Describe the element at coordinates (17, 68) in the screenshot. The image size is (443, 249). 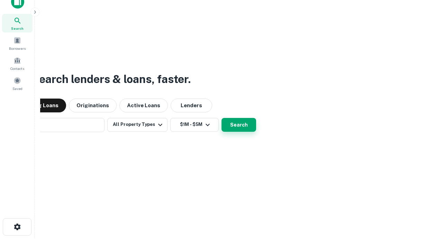
I see `span: Contacts` at that location.